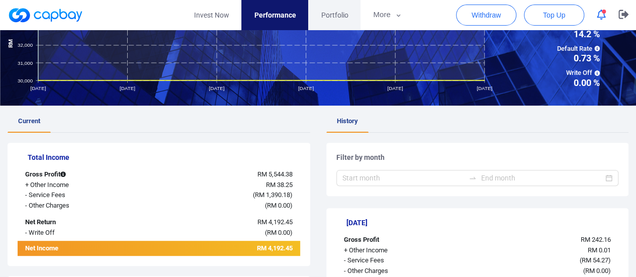 The image size is (636, 277). What do you see at coordinates (11, 43) in the screenshot?
I see `tspan: RM` at bounding box center [11, 43].